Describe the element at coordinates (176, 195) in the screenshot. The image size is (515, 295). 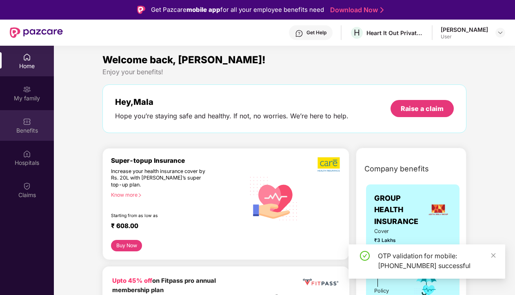
I see `div: Know more` at that location.